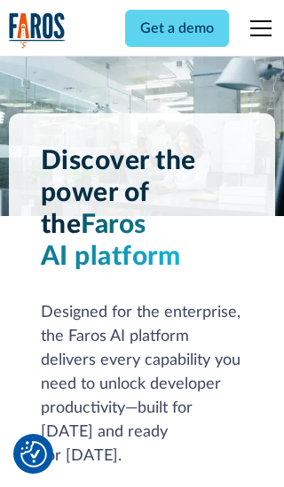  I want to click on span: Faros AI platform, so click(111, 241).